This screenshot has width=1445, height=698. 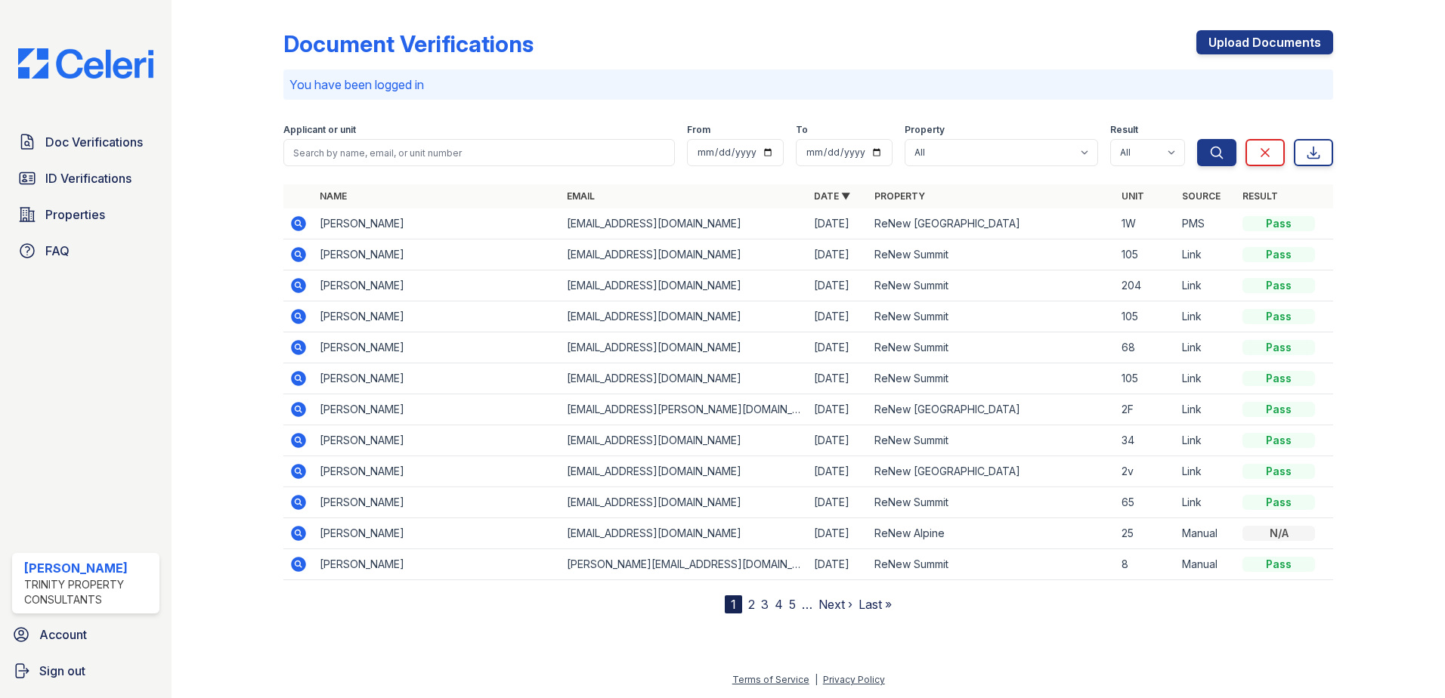 I want to click on img: CE_Logo_Blue-a8612792a0a2168367f1c8372b55b34899dd931a85d93a1a3d3e32e68fde9ad4.png, so click(x=85, y=63).